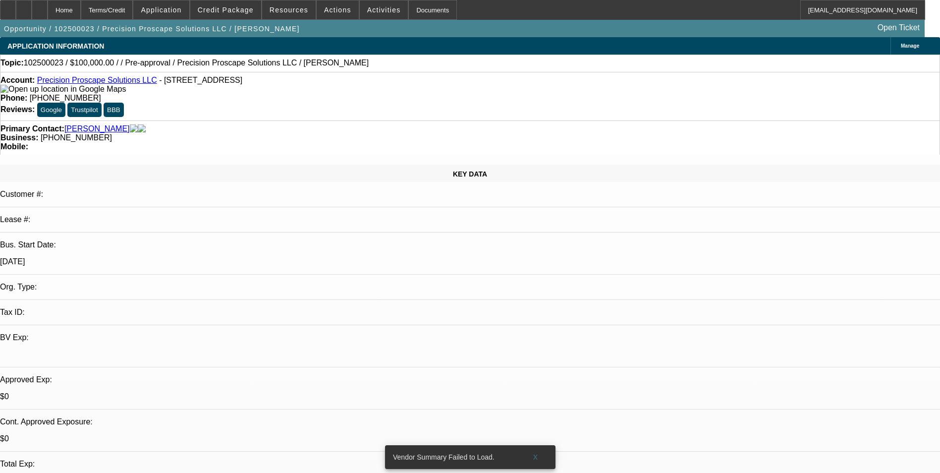  Describe the element at coordinates (142, 129) in the screenshot. I see `img: linkedin-icon.png` at that location.